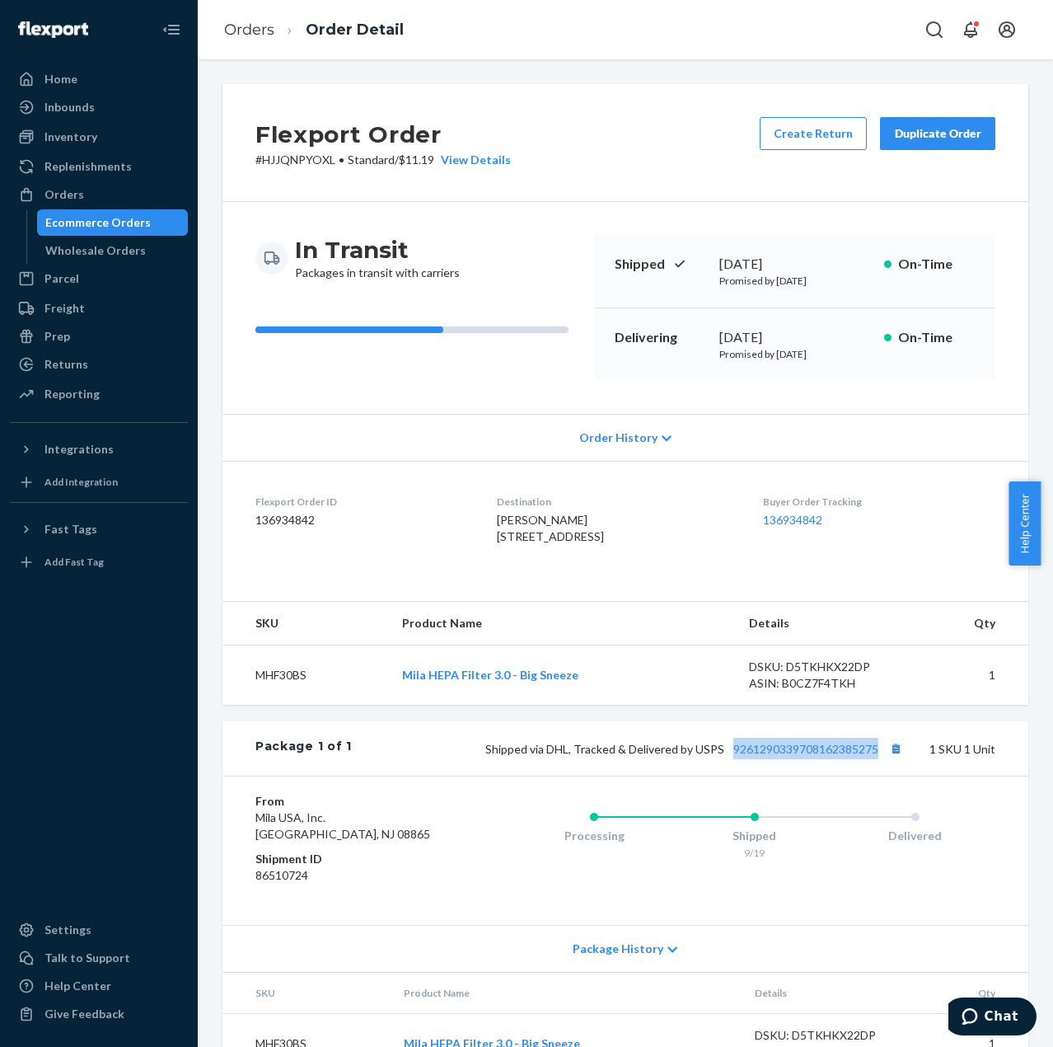 The image size is (1053, 1047). I want to click on button: Create Return, so click(813, 134).